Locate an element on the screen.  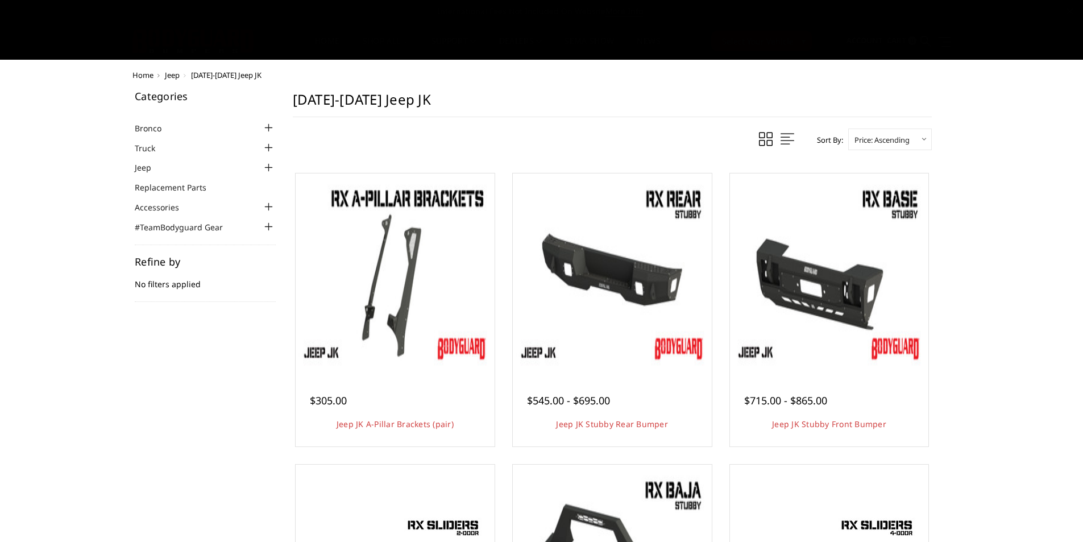
img: Jeep JK A-Pillar Brackets (pair) is located at coordinates (395, 273).